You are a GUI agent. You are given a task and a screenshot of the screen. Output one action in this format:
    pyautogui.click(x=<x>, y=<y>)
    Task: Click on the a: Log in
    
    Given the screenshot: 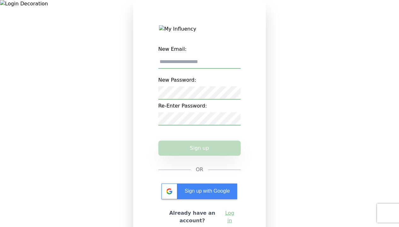 What is the action you would take?
    pyautogui.click(x=230, y=217)
    